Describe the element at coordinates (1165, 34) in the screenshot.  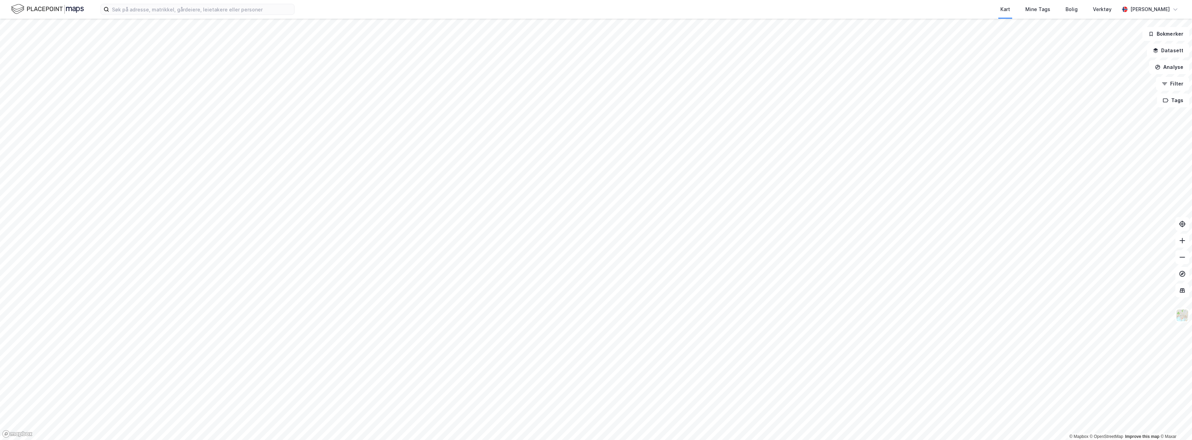
I see `button: Bokmerker` at that location.